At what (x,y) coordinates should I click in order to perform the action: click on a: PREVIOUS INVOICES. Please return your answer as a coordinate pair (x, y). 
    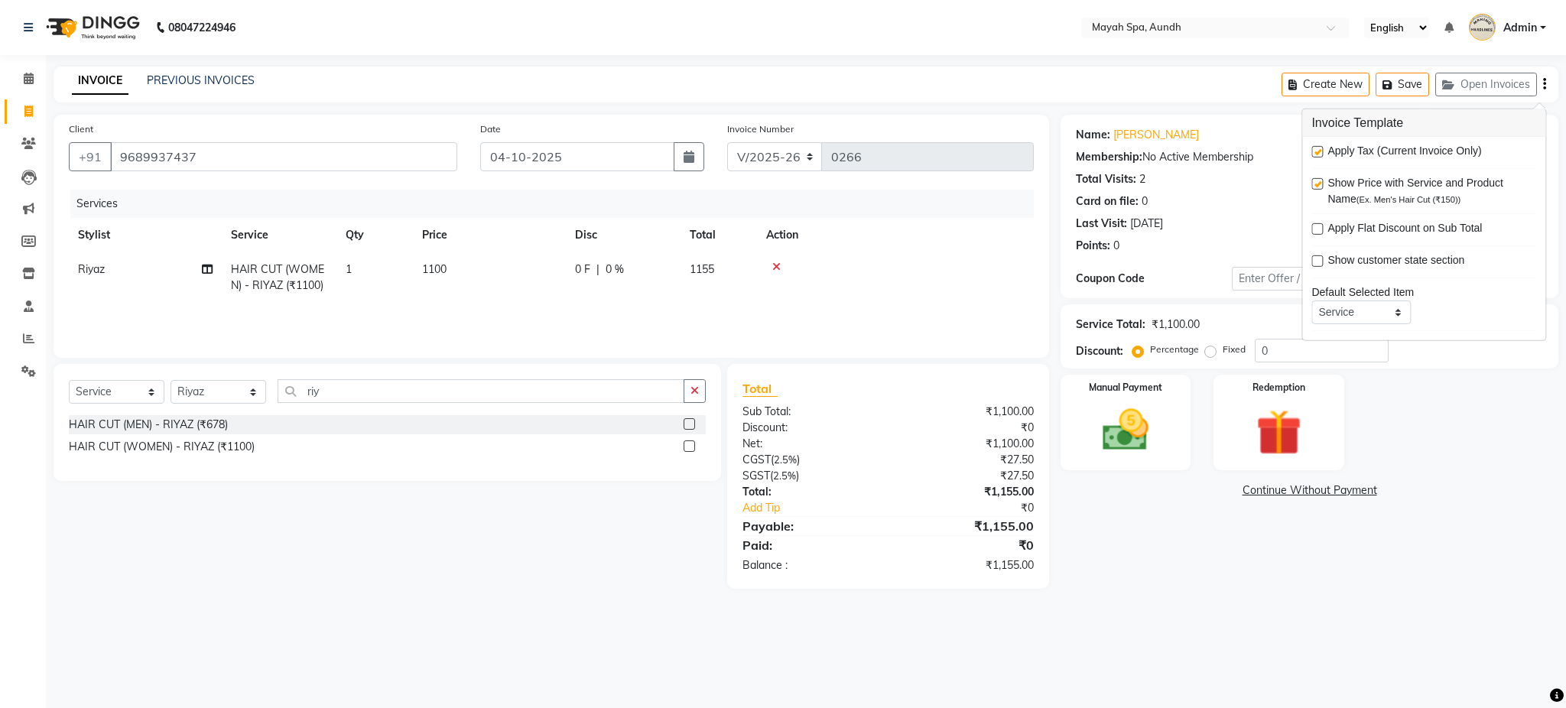
    Looking at the image, I should click on (200, 80).